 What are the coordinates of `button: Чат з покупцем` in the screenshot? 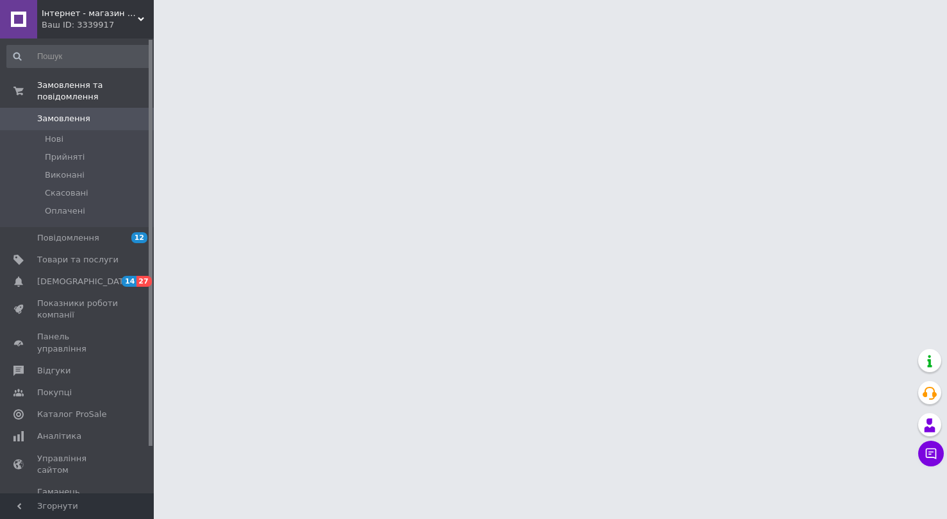 It's located at (931, 453).